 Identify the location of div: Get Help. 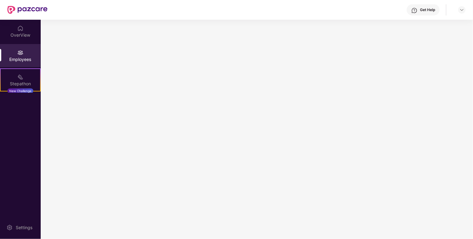
(427, 10).